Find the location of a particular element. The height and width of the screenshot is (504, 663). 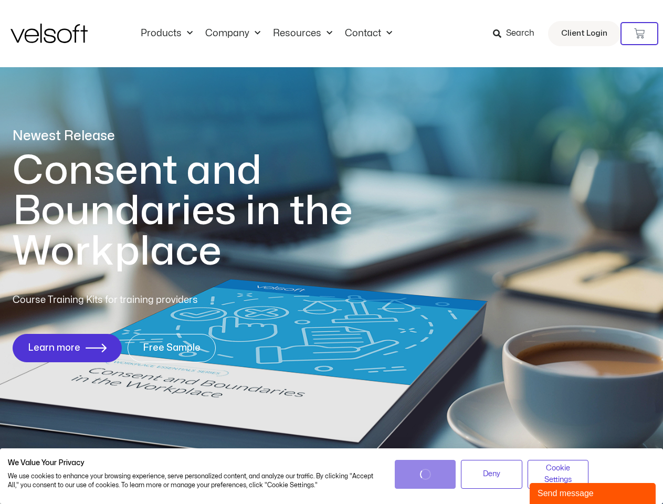

p: Newest Release is located at coordinates (204, 136).